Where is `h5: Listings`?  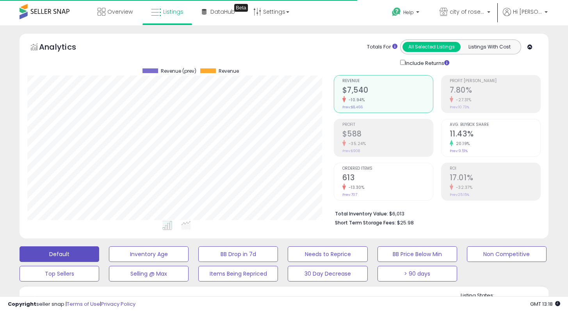
h5: Listings is located at coordinates (56, 300).